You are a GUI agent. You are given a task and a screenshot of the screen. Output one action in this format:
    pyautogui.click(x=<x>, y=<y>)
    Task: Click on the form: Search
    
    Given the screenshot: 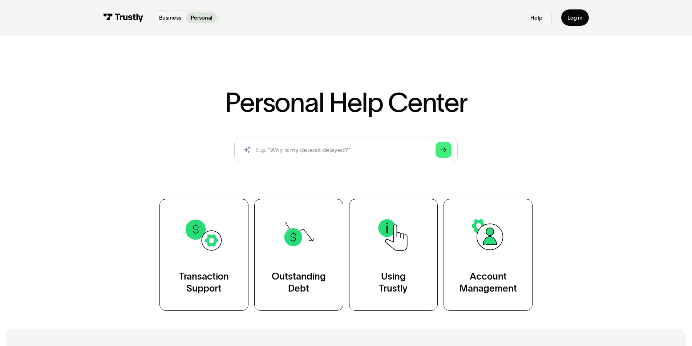 What is the action you would take?
    pyautogui.click(x=346, y=150)
    